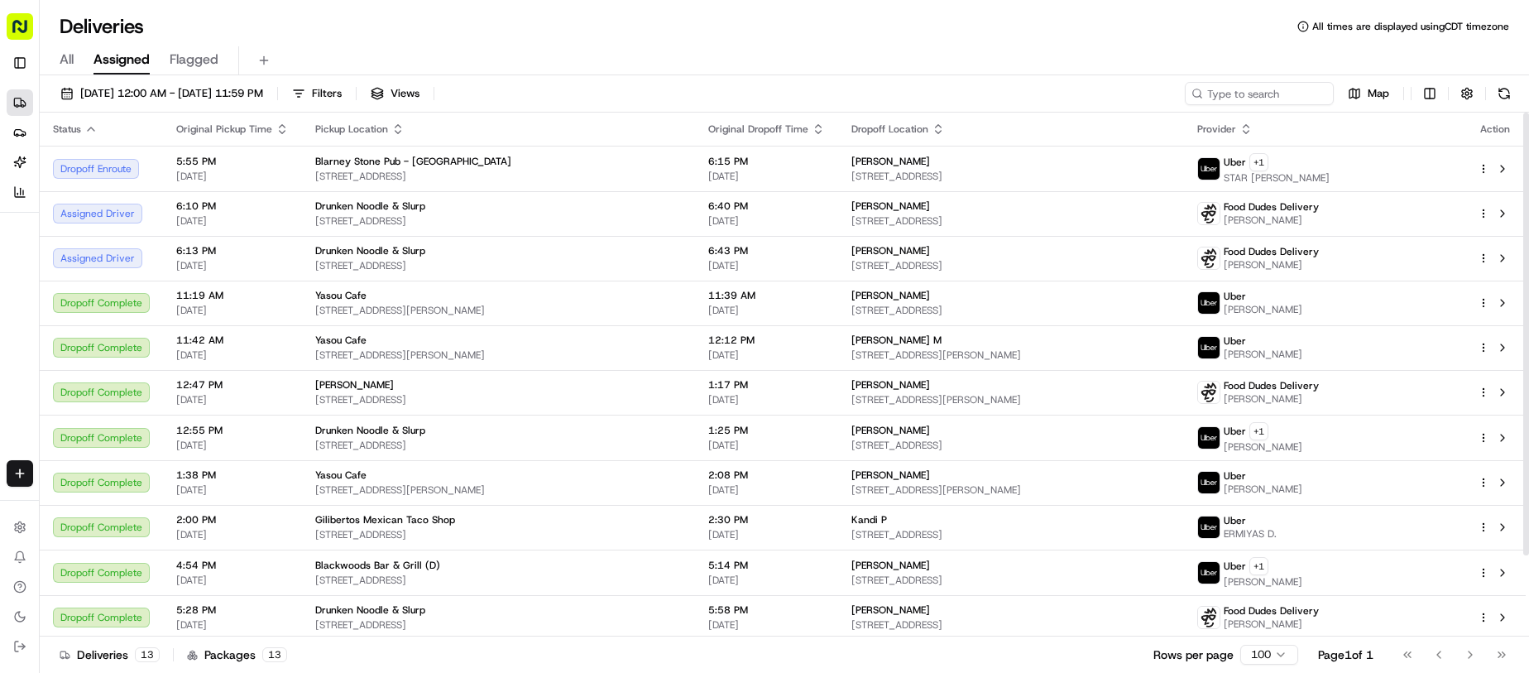 The image size is (1529, 673). Describe the element at coordinates (1378, 93) in the screenshot. I see `span: Map` at that location.